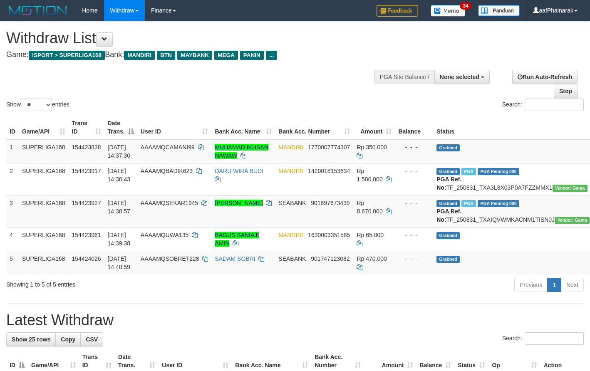 The width and height of the screenshot is (590, 371). Describe the element at coordinates (372, 259) in the screenshot. I see `span: Rp 470.000` at that location.